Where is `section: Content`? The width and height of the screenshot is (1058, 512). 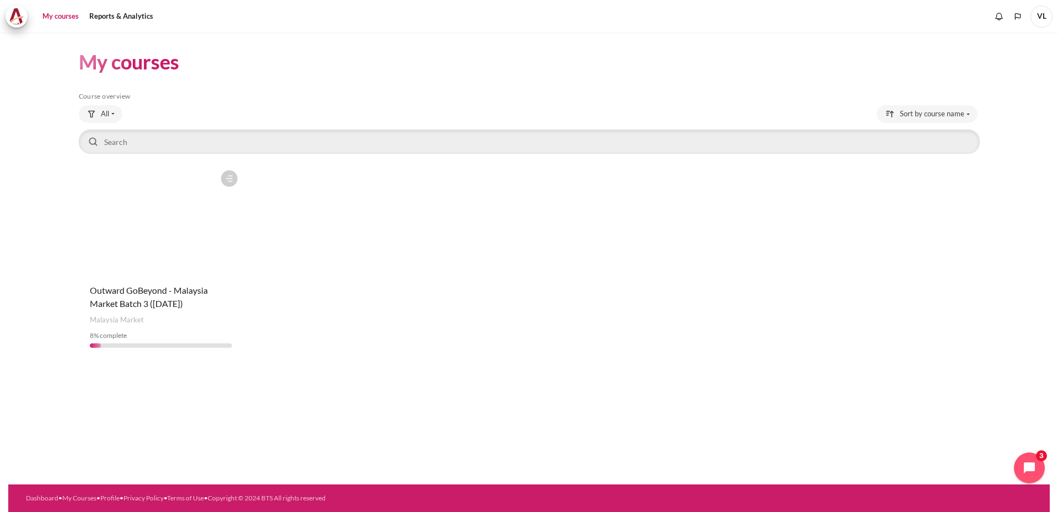 section: Content is located at coordinates (529, 204).